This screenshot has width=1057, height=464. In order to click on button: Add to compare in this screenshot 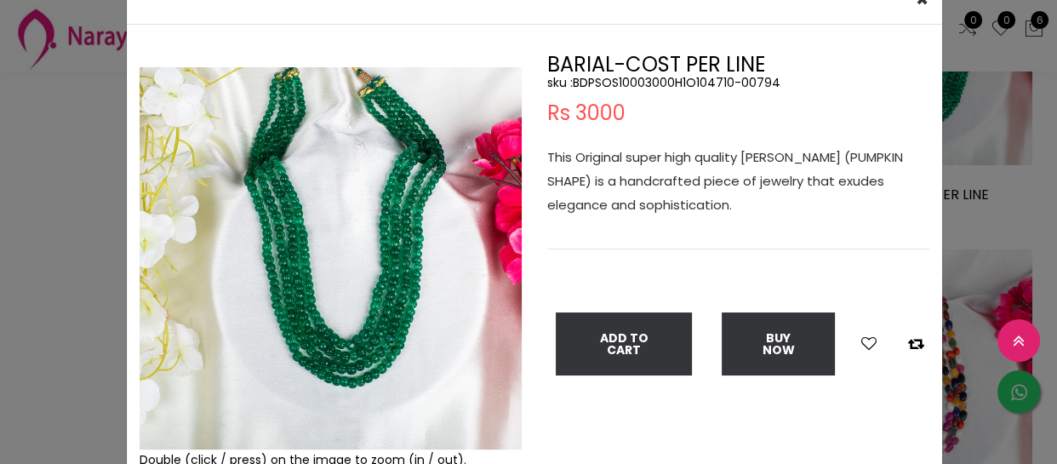, I will do `click(916, 344)`.